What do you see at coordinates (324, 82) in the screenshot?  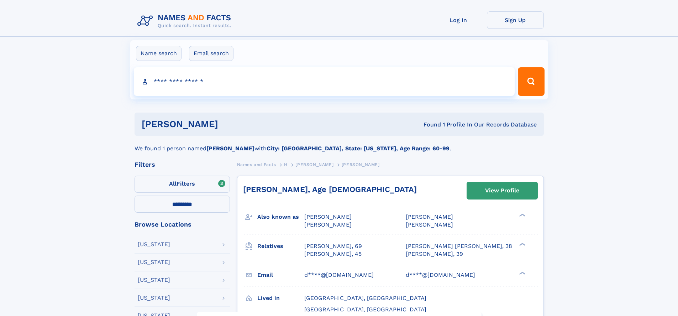 I see `input: search input` at bounding box center [324, 82].